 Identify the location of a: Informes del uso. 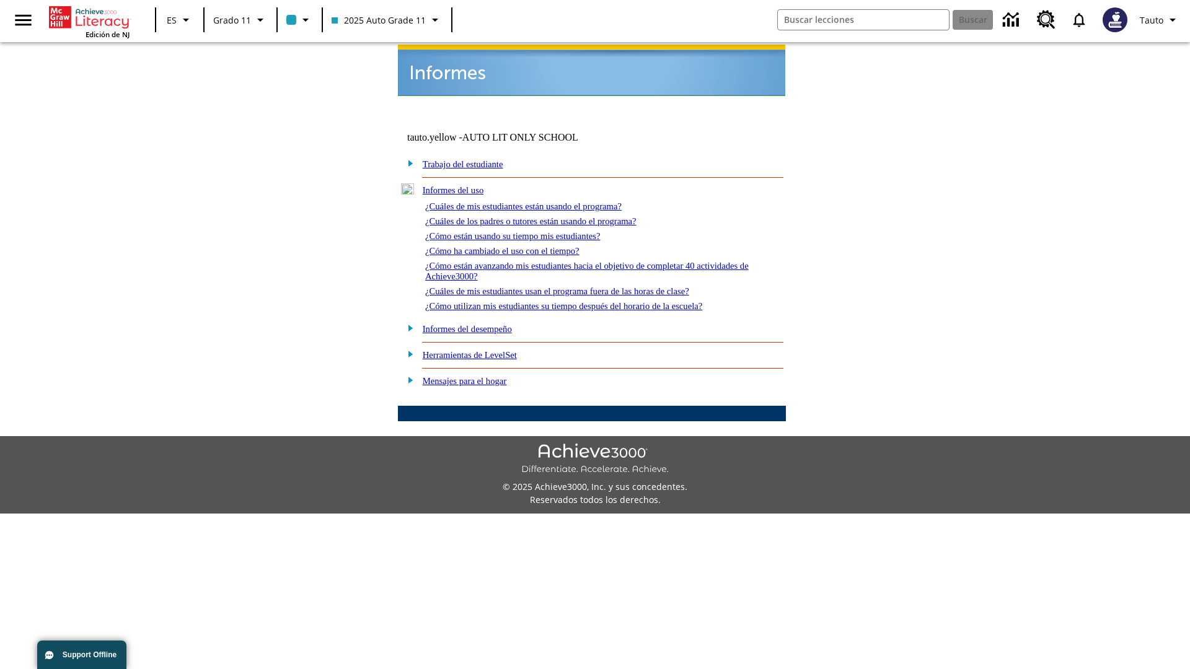
(453, 190).